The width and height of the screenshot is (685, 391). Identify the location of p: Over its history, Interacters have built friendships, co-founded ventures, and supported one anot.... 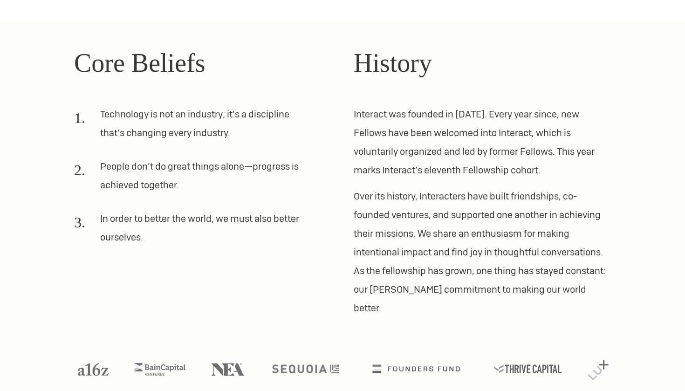
(482, 252).